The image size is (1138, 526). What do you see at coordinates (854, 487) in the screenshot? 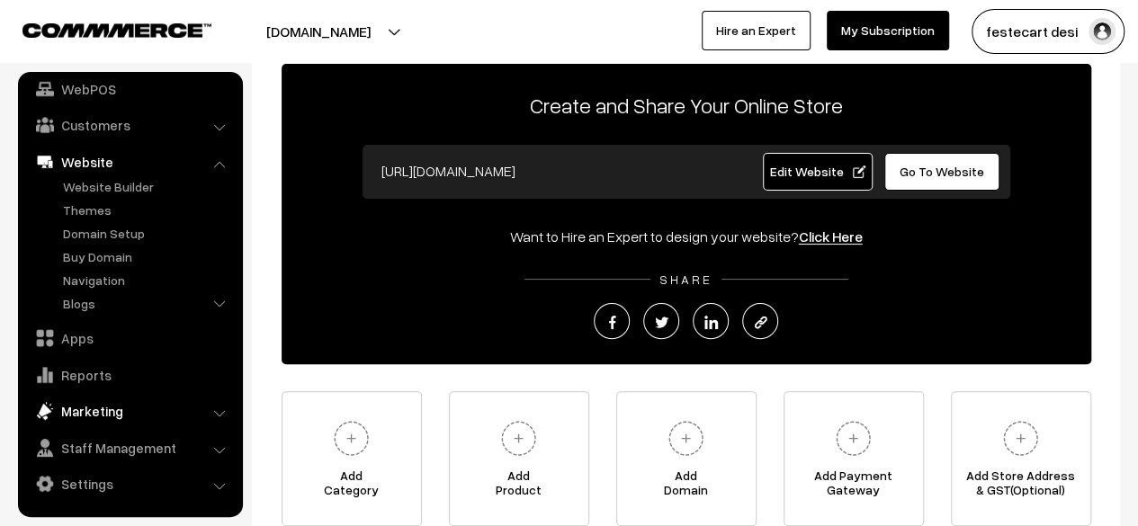
I see `span: Add Payment Gateway` at bounding box center [854, 487].